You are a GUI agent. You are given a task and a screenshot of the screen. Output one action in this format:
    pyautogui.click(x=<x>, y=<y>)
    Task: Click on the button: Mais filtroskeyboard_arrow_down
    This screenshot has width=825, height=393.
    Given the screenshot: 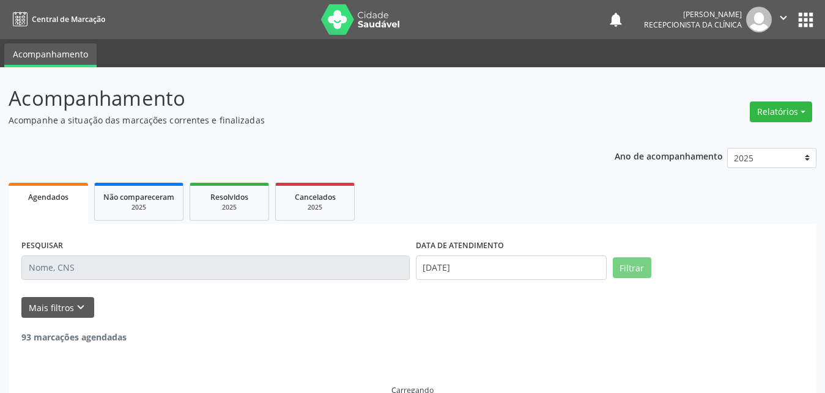 What is the action you would take?
    pyautogui.click(x=57, y=308)
    